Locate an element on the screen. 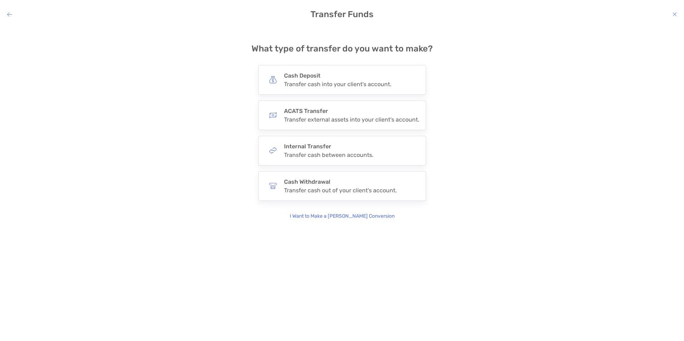 The height and width of the screenshot is (341, 684). div: Transfer cash out of your client's account. is located at coordinates (340, 190).